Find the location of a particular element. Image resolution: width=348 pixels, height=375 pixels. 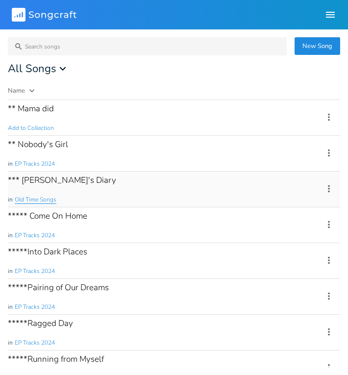

div: ** Nobody's Girl is located at coordinates (38, 144).